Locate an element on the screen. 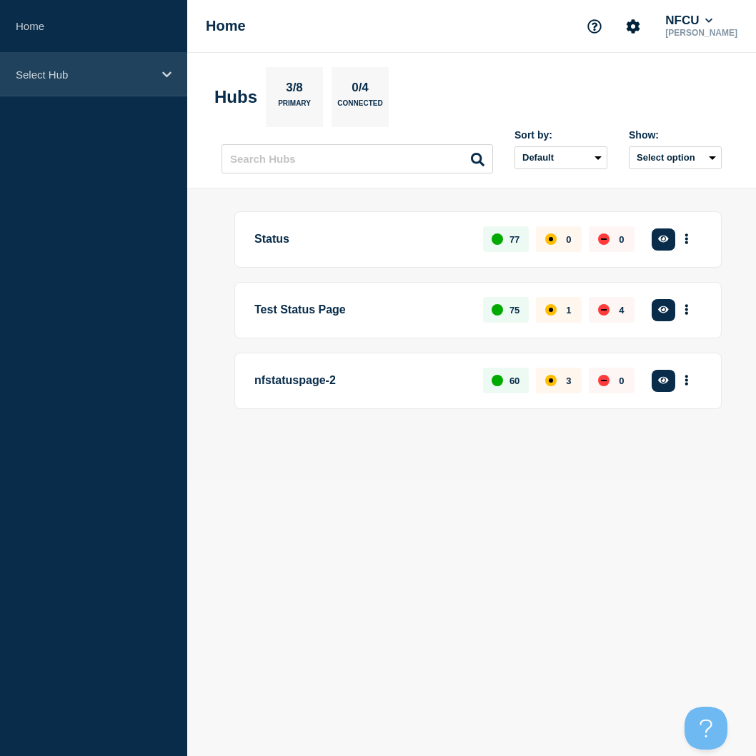  div: Show: is located at coordinates (675, 135).